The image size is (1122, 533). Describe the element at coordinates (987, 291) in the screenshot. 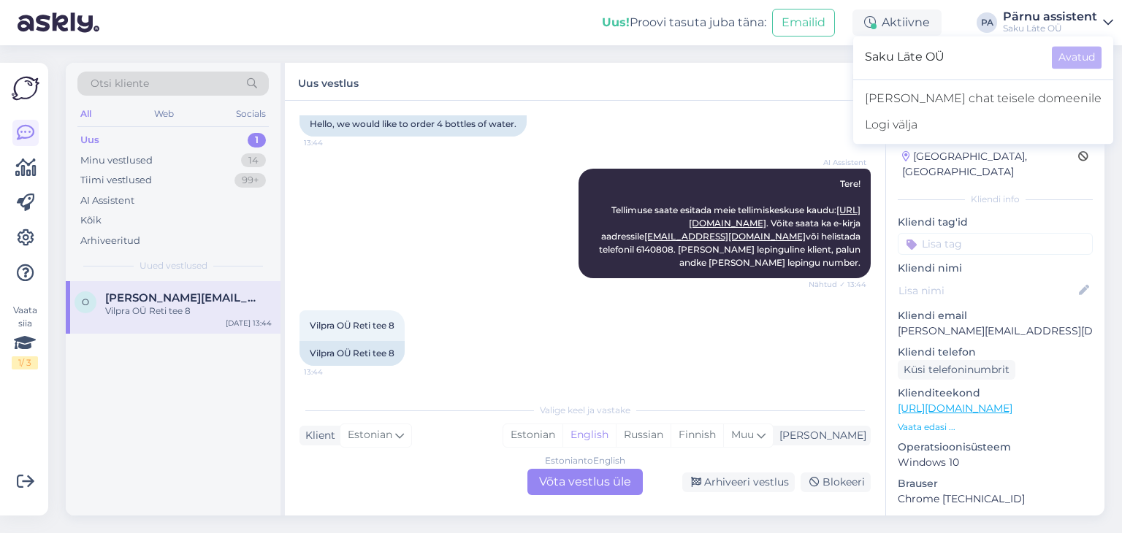

I see `input: Lisa nimi` at that location.